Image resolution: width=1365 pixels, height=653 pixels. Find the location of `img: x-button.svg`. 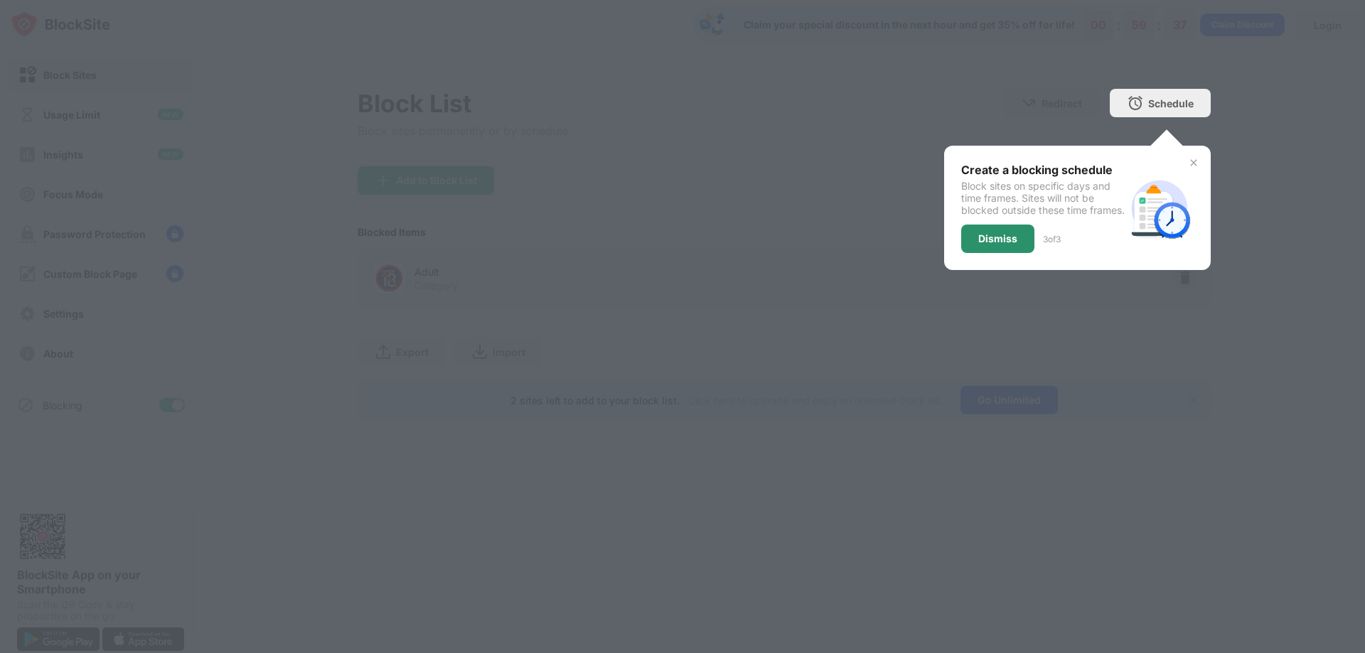

img: x-button.svg is located at coordinates (1194, 163).